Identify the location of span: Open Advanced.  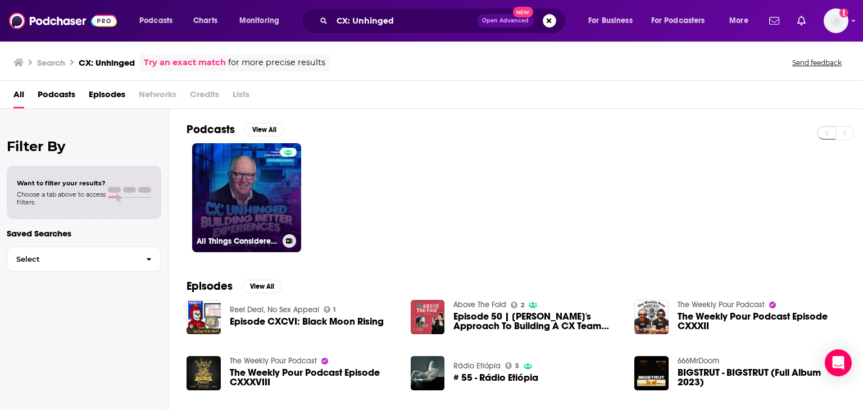
(505, 21).